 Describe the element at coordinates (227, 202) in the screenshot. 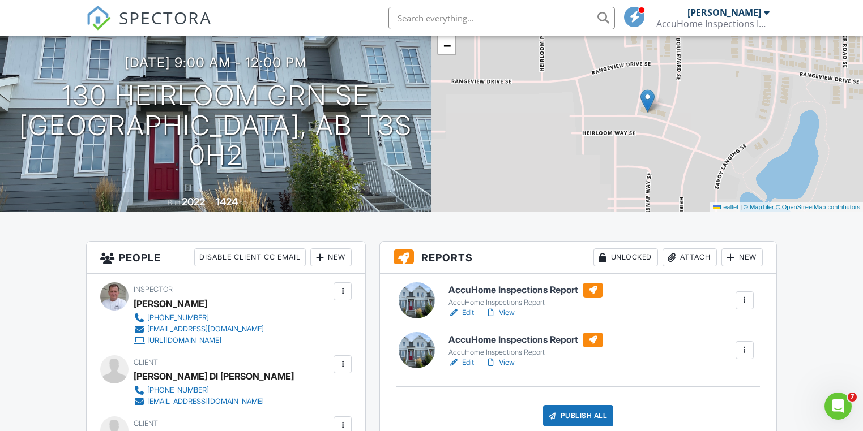

I see `div: 1424` at that location.